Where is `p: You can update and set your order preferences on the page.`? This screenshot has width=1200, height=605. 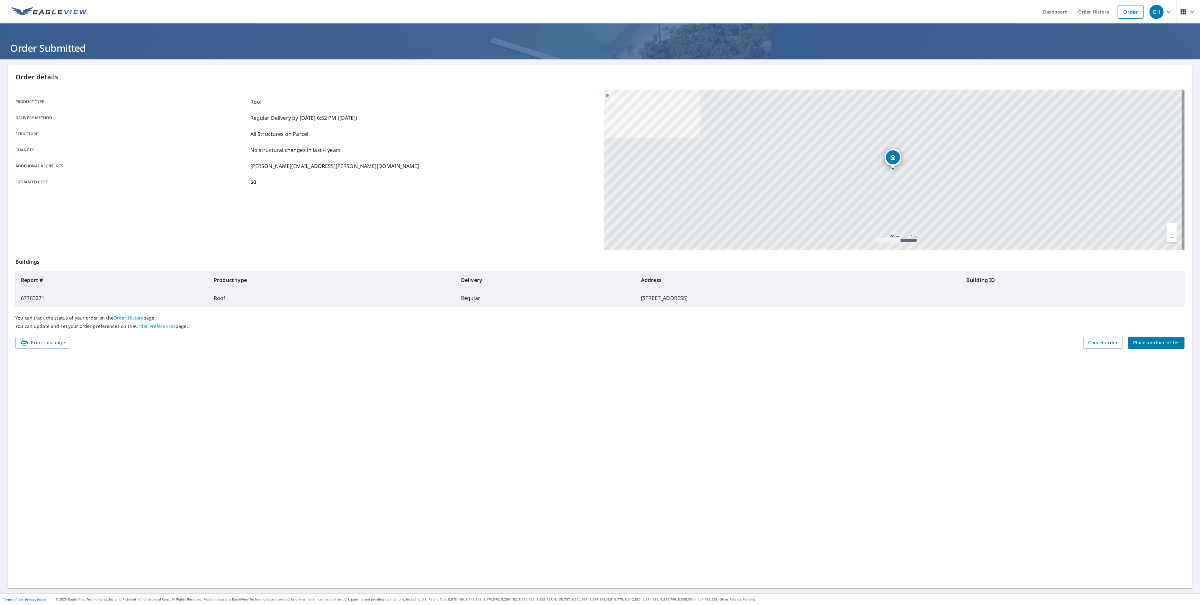 p: You can update and set your order preferences on the page. is located at coordinates (600, 326).